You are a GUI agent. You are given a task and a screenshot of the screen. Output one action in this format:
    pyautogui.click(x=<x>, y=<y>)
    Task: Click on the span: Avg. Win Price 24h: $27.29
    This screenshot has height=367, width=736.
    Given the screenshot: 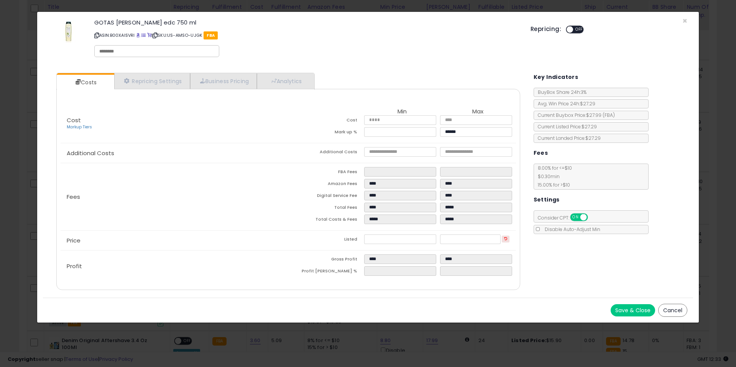 What is the action you would take?
    pyautogui.click(x=564, y=103)
    